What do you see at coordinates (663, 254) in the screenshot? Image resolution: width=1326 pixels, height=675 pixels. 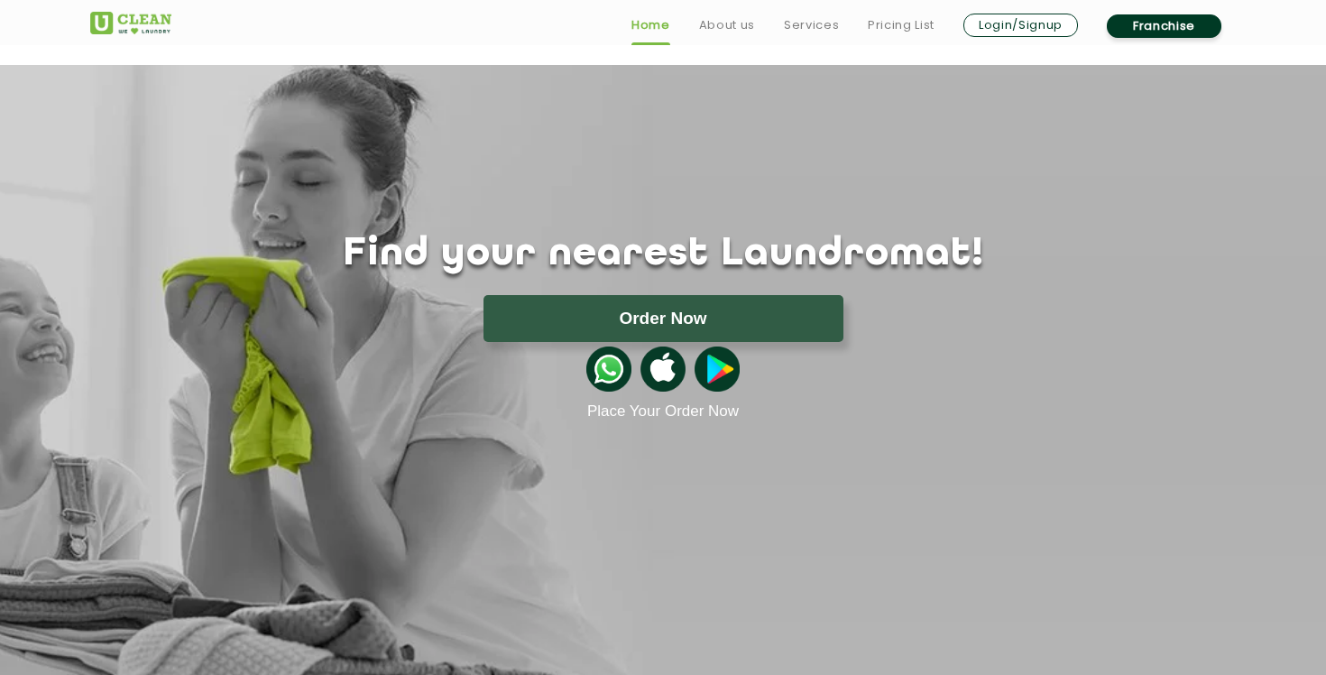 I see `h1: Find your nearest Laundromat!` at bounding box center [663, 254].